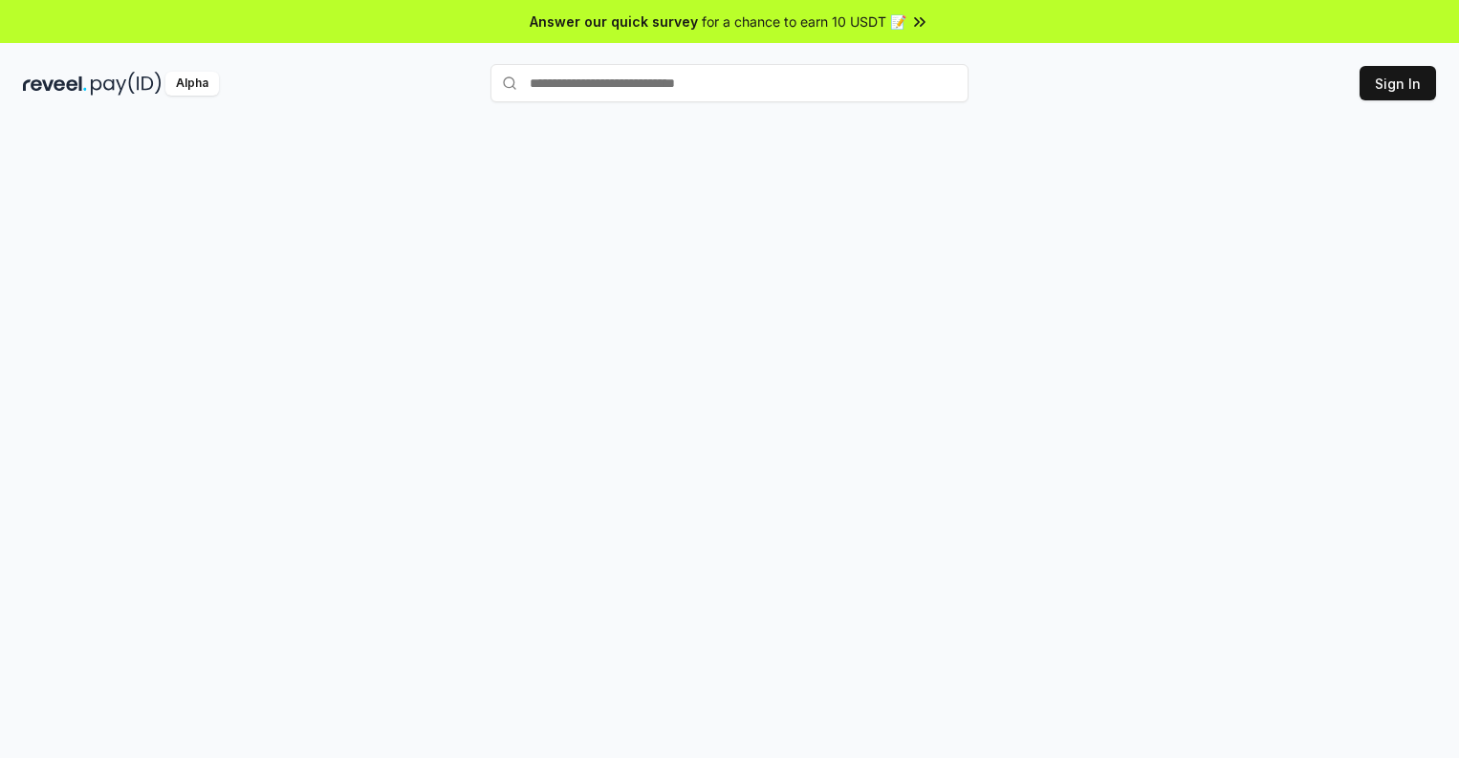 The image size is (1459, 758). What do you see at coordinates (804, 21) in the screenshot?
I see `span: for a chance to earn 10 USDT 📝` at bounding box center [804, 21].